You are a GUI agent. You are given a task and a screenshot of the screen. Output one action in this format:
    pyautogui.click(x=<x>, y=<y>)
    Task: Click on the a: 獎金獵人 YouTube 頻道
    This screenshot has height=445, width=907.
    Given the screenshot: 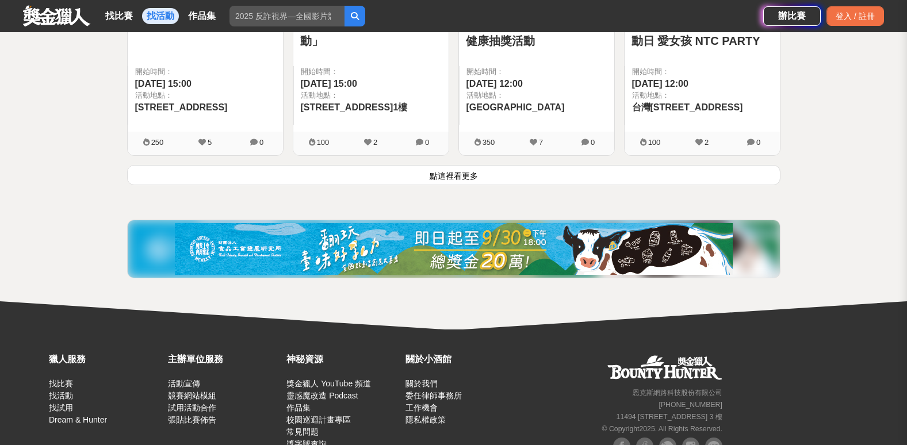 What is the action you would take?
    pyautogui.click(x=328, y=383)
    